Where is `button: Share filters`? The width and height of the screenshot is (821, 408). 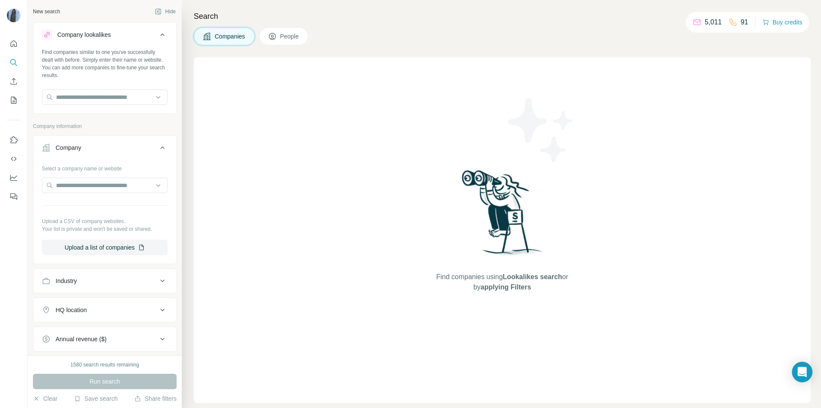
button: Share filters is located at coordinates (155, 398).